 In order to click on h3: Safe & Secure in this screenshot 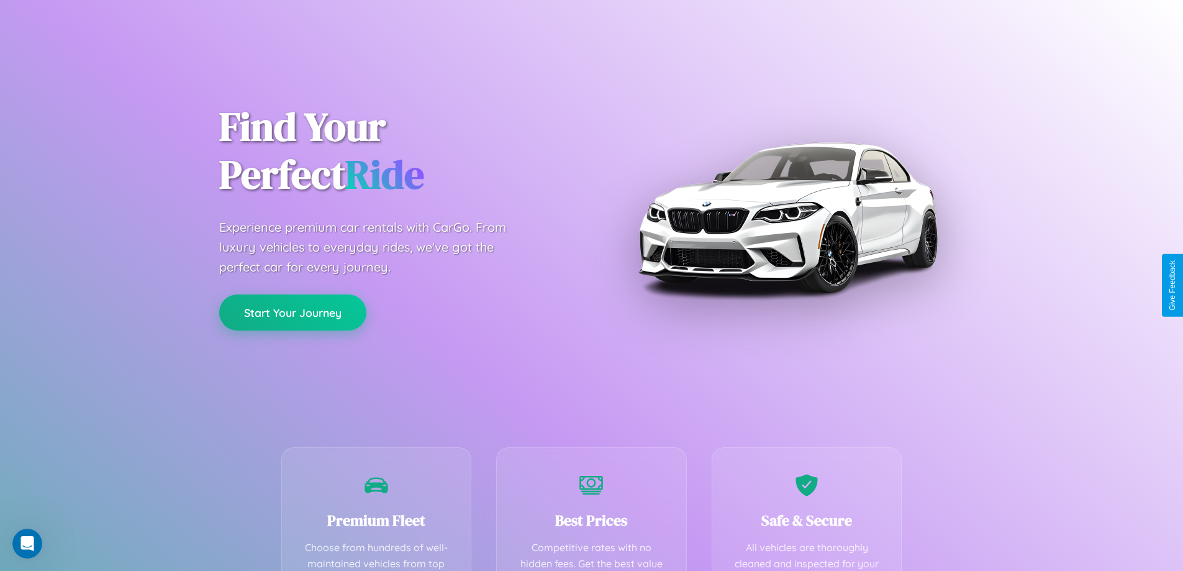, I will do `click(807, 520)`.